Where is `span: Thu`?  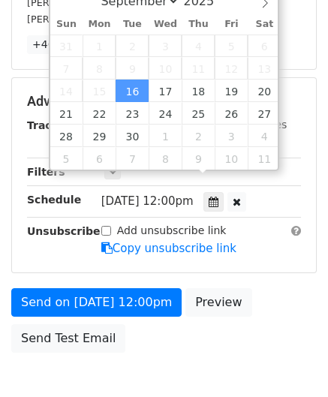
span: Thu is located at coordinates (198, 24).